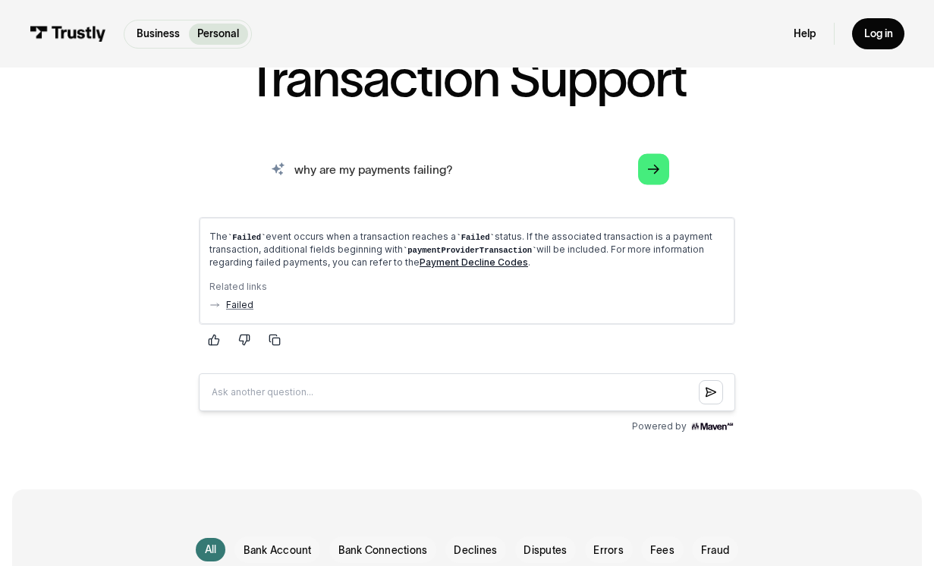 The width and height of the screenshot is (934, 566). What do you see at coordinates (878, 33) in the screenshot?
I see `a: Log in` at bounding box center [878, 33].